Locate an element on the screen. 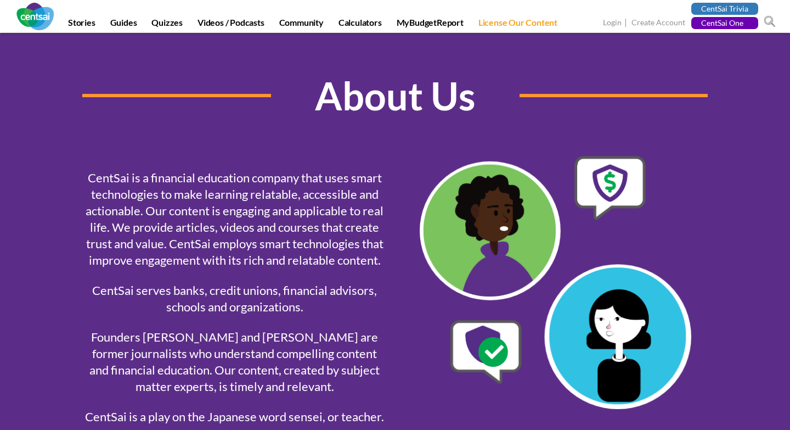 Image resolution: width=790 pixels, height=430 pixels. a: Login is located at coordinates (612, 23).